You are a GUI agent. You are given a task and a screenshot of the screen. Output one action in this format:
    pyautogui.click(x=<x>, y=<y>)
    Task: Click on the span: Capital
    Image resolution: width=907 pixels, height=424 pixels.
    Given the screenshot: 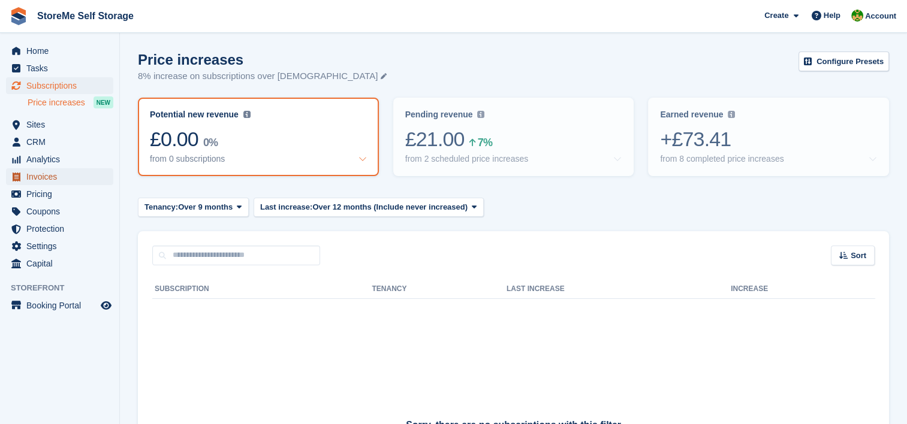 What is the action you would take?
    pyautogui.click(x=62, y=264)
    